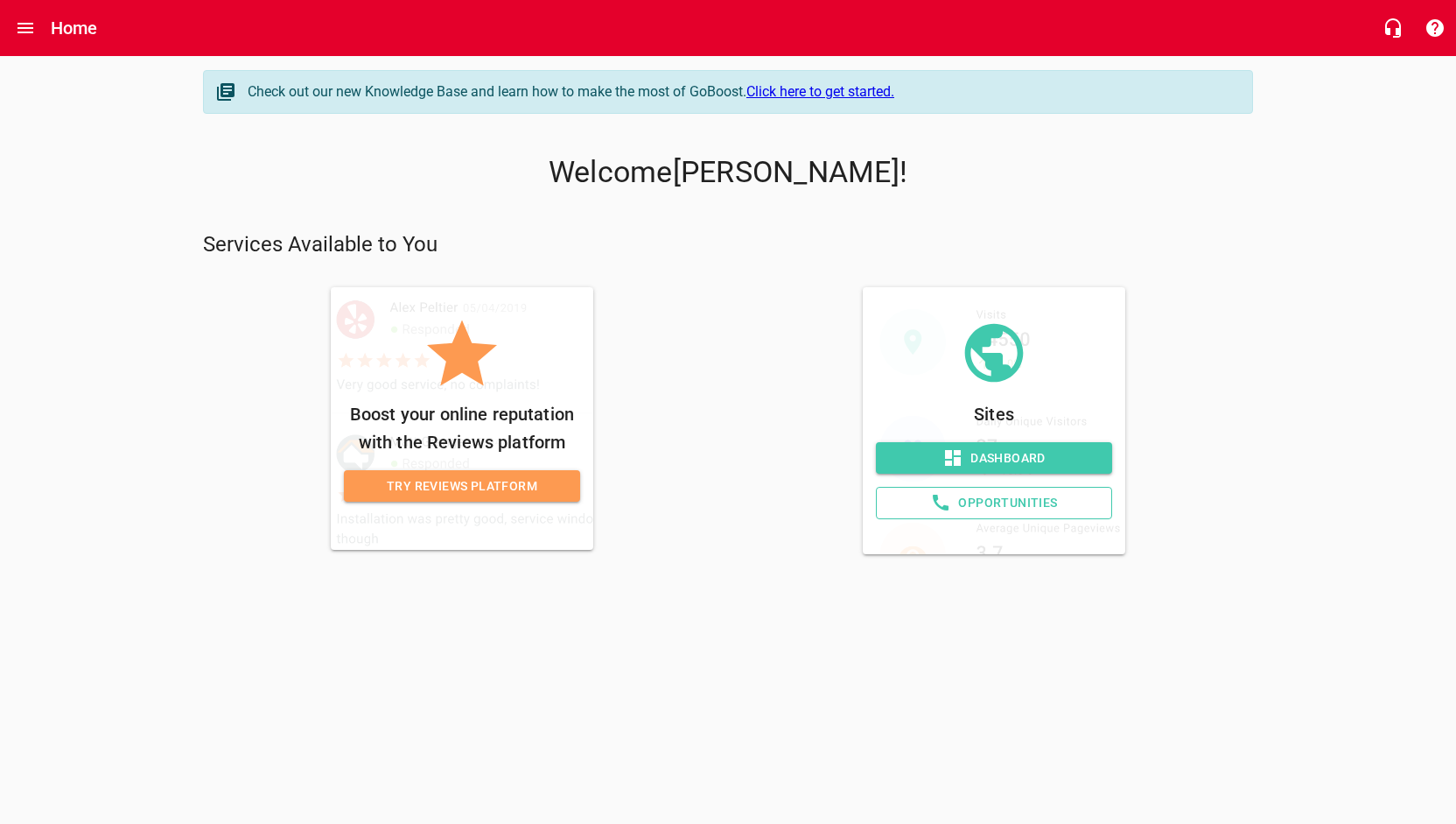 This screenshot has height=824, width=1456. Describe the element at coordinates (462, 486) in the screenshot. I see `a: Try Reviews Platform` at that location.